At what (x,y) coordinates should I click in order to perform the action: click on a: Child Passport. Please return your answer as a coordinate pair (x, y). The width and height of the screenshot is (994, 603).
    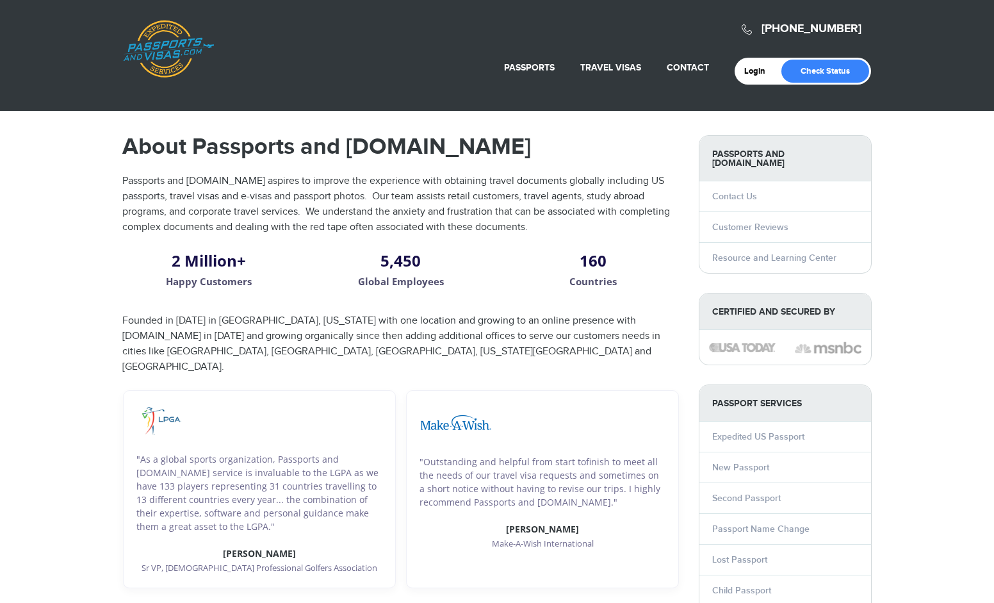
    Looking at the image, I should click on (742, 590).